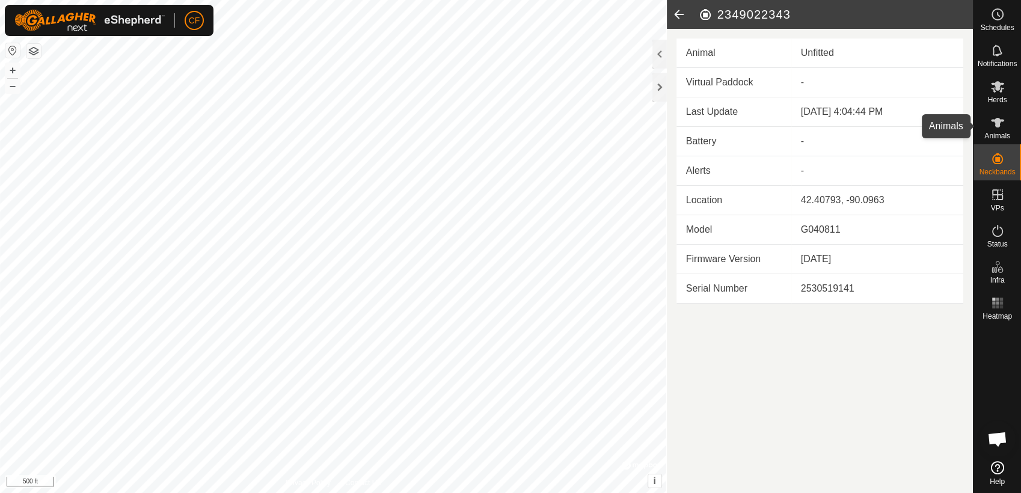 The height and width of the screenshot is (493, 1021). I want to click on td: Serial Number, so click(734, 289).